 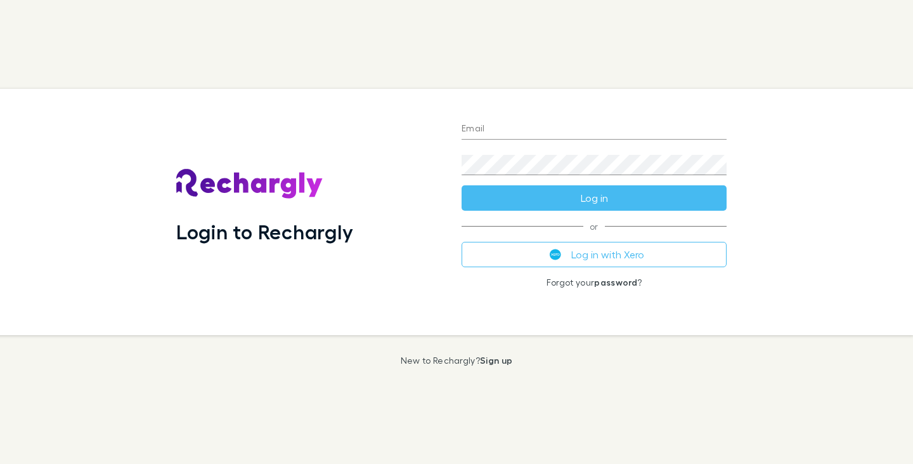 What do you see at coordinates (496, 360) in the screenshot?
I see `a: Sign up` at bounding box center [496, 360].